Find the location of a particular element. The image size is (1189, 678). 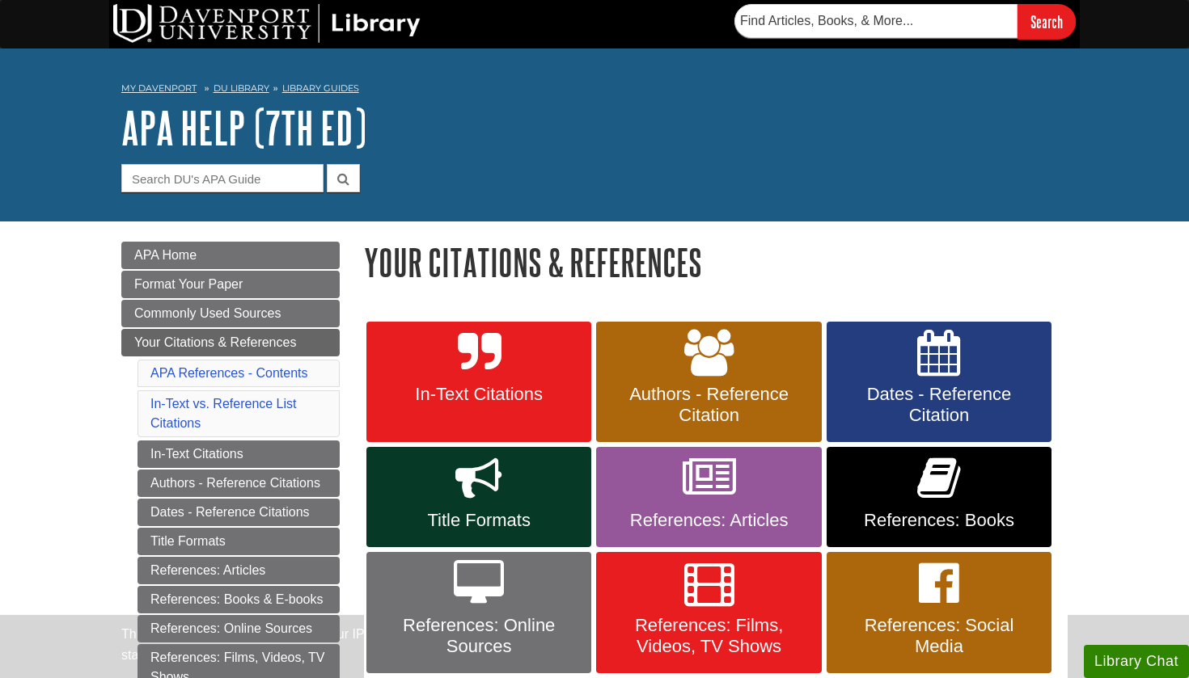

a: DU Library is located at coordinates (241, 88).